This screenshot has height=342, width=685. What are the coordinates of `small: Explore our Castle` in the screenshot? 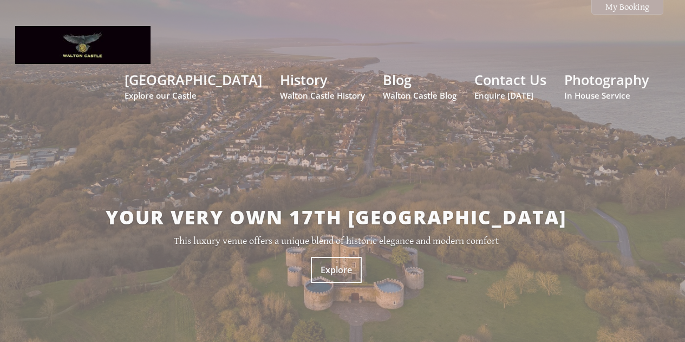 It's located at (193, 95).